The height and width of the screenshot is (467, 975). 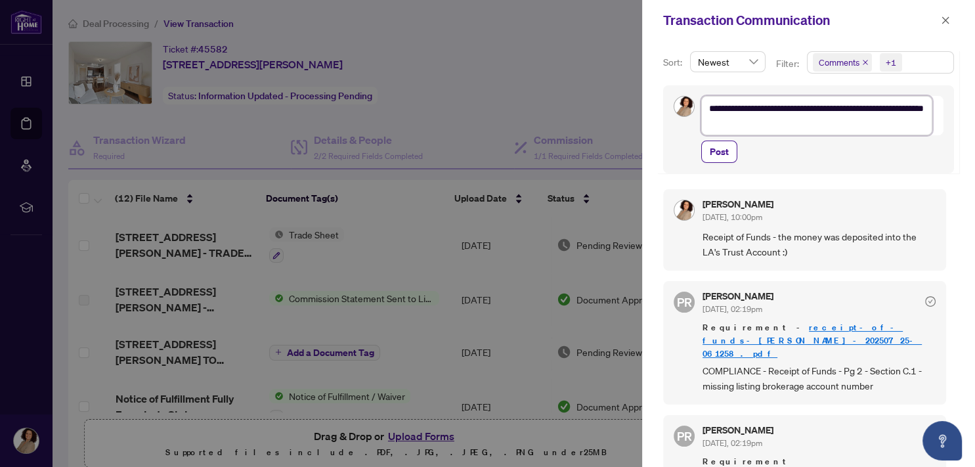 What do you see at coordinates (819, 378) in the screenshot?
I see `span: COMPLIANCE - Receipt of Funds - Pg 2 - Section C.1 - missing listing brokerage account number` at bounding box center [819, 378].